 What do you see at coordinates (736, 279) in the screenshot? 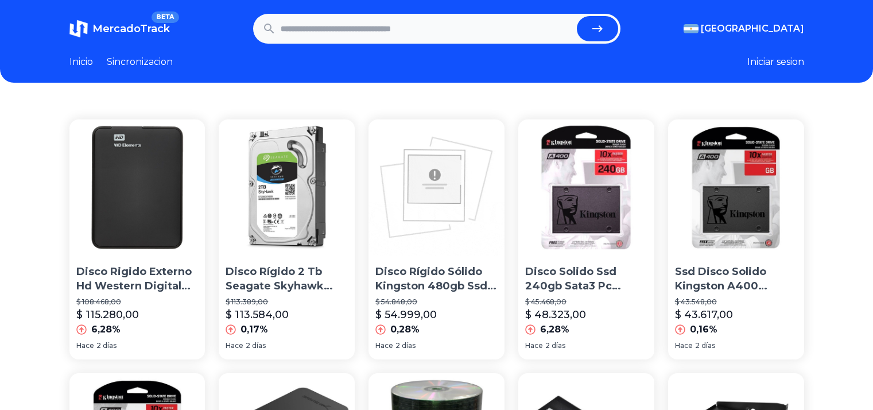
I see `p: Ssd Disco Solido Kingston A400 240gb Pc Gamer Sata 3` at bounding box center [736, 279].